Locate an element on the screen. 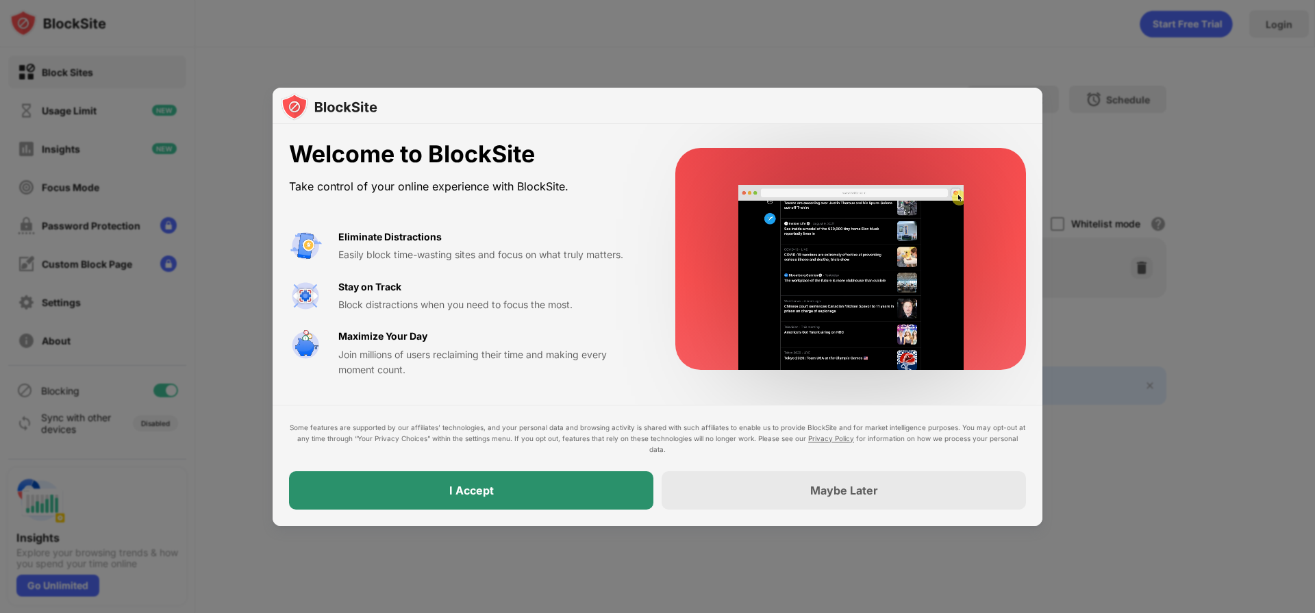 This screenshot has height=613, width=1315. div: Welcome to BlockSite is located at coordinates (466, 154).